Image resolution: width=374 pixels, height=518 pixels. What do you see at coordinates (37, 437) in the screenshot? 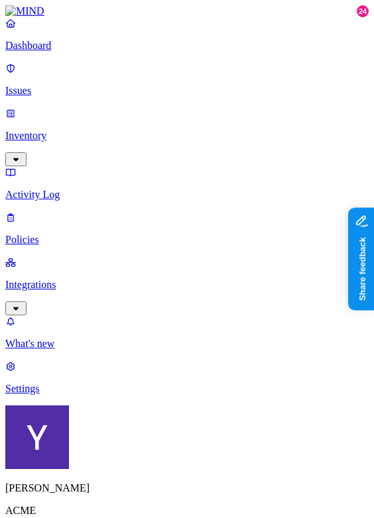
I see `img: Yana Orhov` at bounding box center [37, 437].